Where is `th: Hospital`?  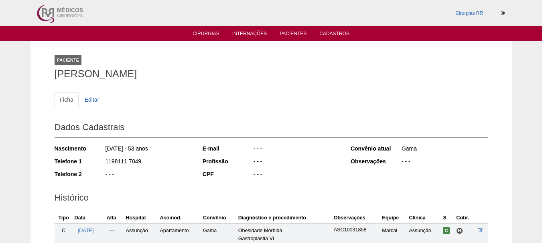
th: Hospital is located at coordinates (141, 218).